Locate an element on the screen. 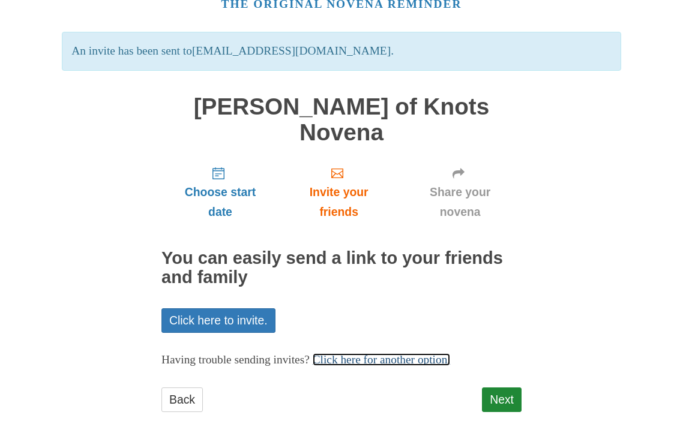 Image resolution: width=683 pixels, height=421 pixels. span: Having trouble sending invites? is located at coordinates (235, 360).